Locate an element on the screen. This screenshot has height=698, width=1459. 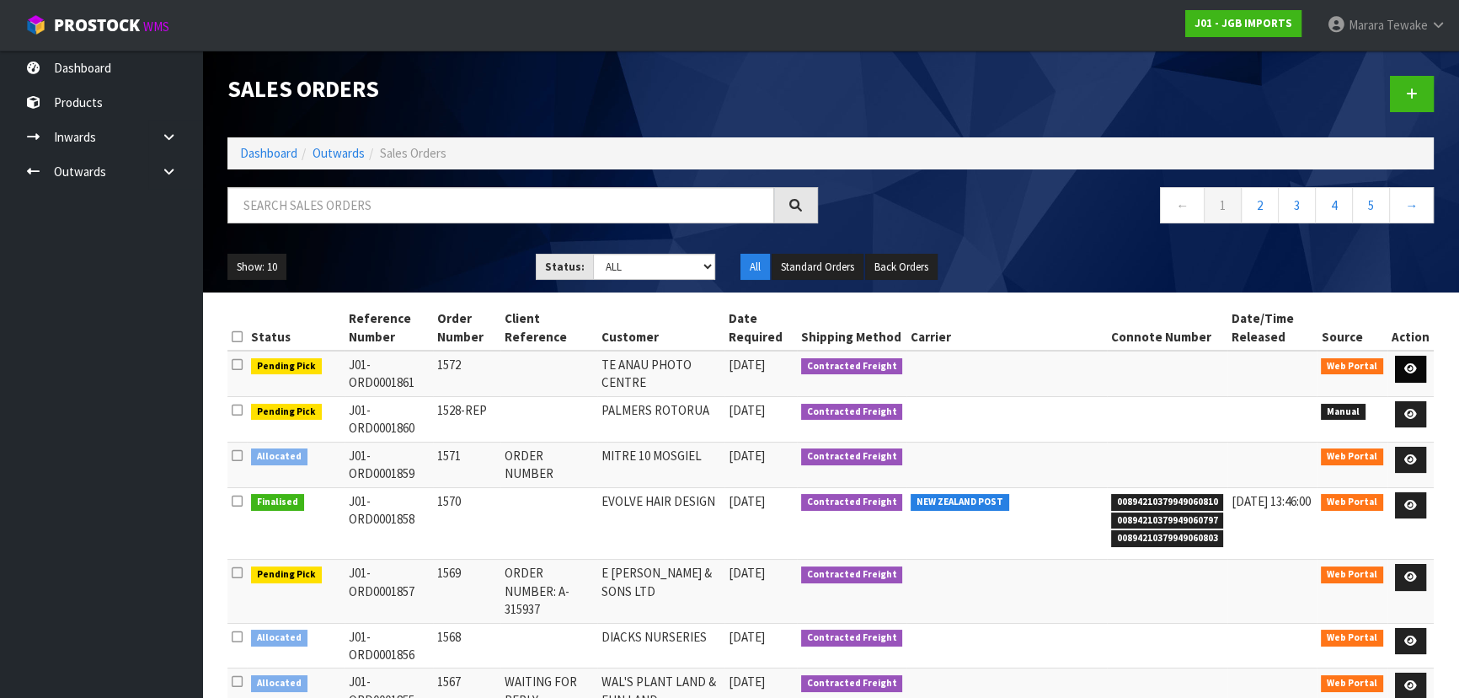
th: Carrier is located at coordinates (1007, 328).